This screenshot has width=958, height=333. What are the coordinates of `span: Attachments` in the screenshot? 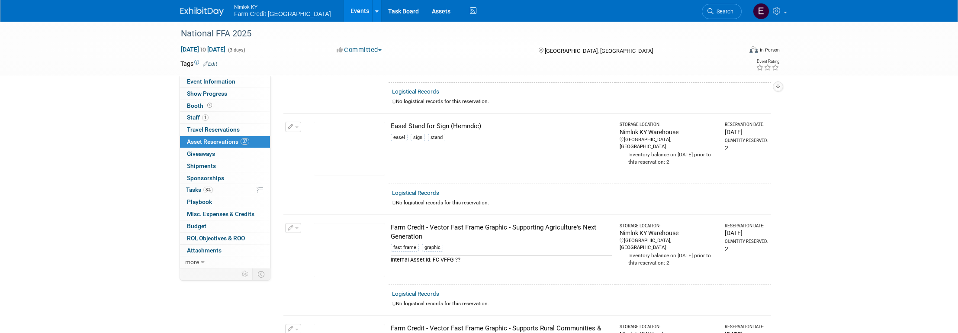 It's located at (204, 250).